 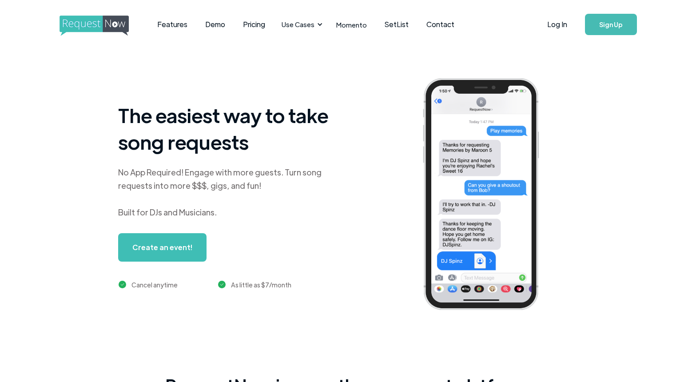 What do you see at coordinates (229, 192) in the screenshot?
I see `div: No App Required! Engage with more guests. Turn song requests into more $$$, gigs, and fun! Built ...` at bounding box center [229, 192].